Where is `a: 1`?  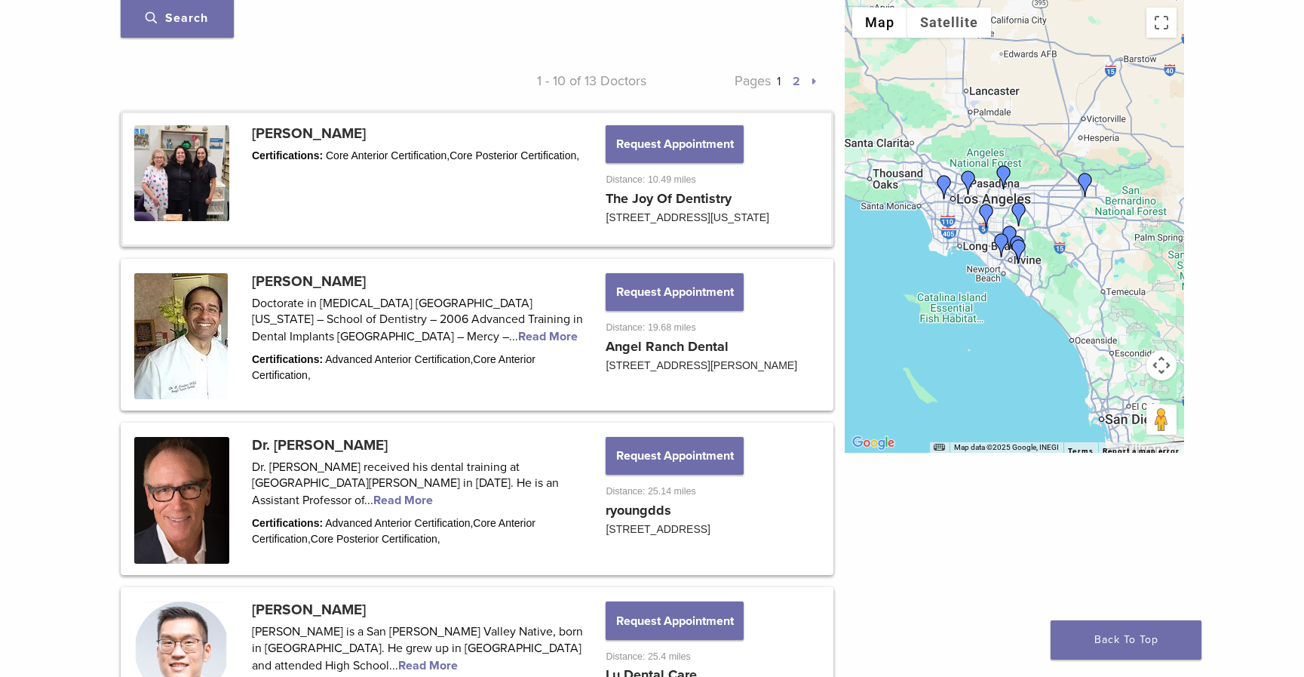 a: 1 is located at coordinates (779, 81).